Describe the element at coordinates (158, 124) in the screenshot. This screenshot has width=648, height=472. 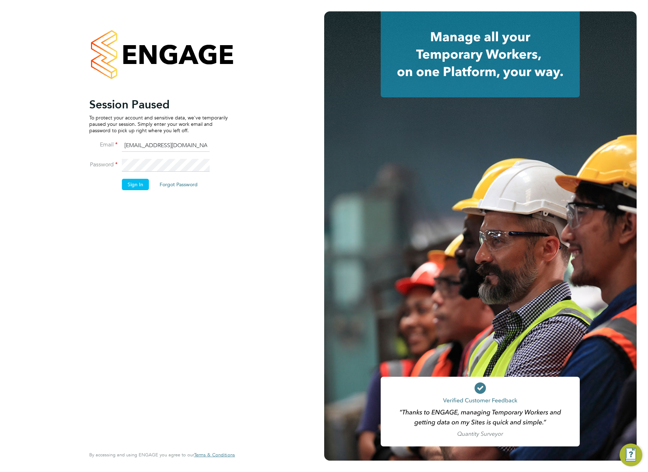
I see `p: To protect your account and sensitive data, we've temporarily paused your session. Simply enter y...` at that location.